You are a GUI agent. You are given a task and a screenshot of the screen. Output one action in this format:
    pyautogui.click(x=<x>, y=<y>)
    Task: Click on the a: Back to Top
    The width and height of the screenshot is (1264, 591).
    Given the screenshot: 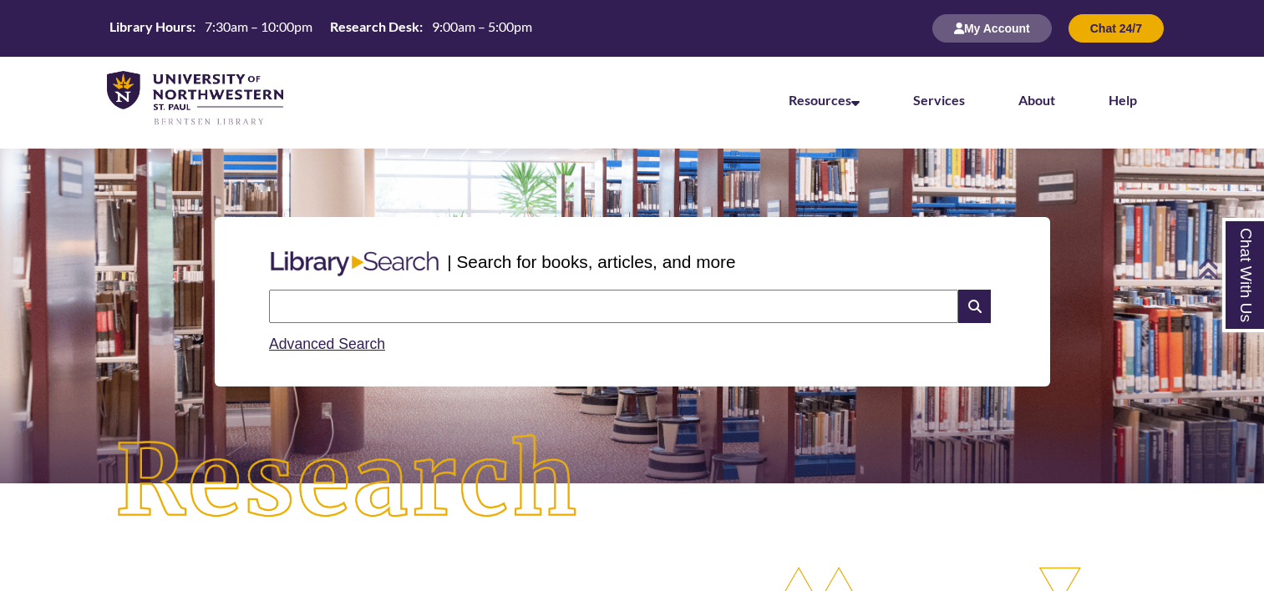 What is the action you would take?
    pyautogui.click(x=1228, y=268)
    